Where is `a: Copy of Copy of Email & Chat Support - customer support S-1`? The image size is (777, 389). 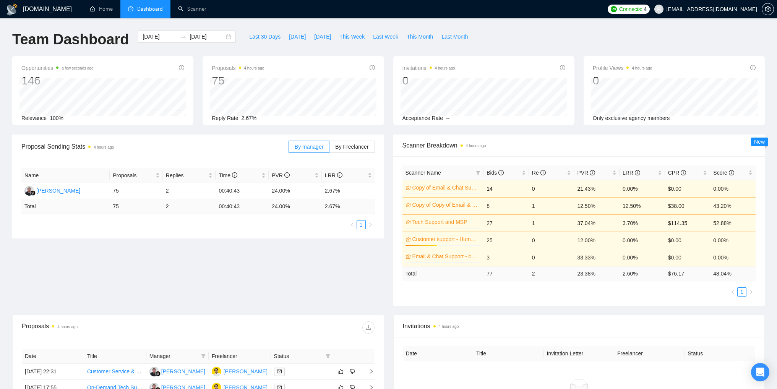
a: Copy of Copy of Email & Chat Support - customer support S-1 is located at coordinates (446, 205).